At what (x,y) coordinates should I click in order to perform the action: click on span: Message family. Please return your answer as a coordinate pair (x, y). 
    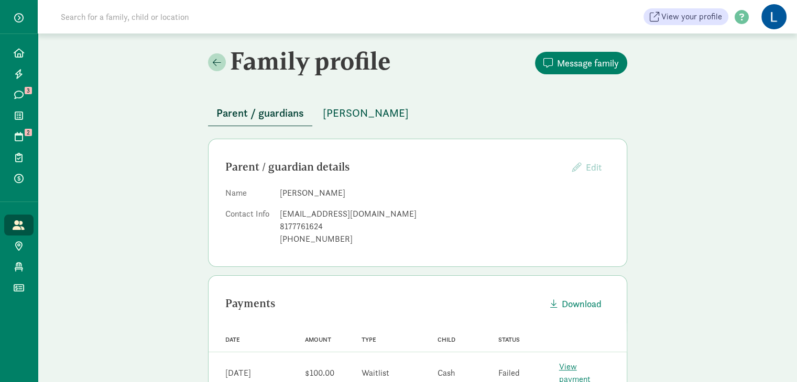
    Looking at the image, I should click on (588, 63).